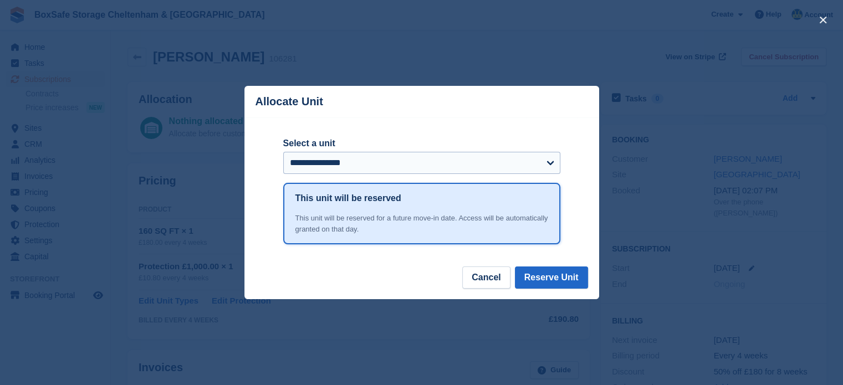 This screenshot has width=843, height=385. What do you see at coordinates (348, 199) in the screenshot?
I see `h1: This unit will be reserved` at bounding box center [348, 199].